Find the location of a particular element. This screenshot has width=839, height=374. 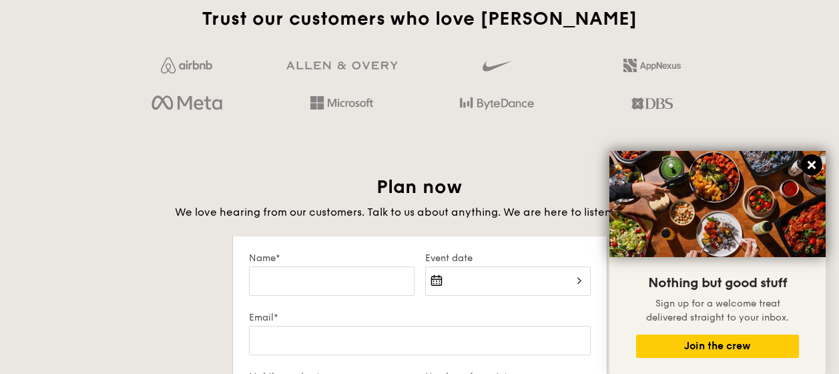

img: Jf4Dw0UUCKFd4aYAAAAASUVORK5CYII= is located at coordinates (186, 65).